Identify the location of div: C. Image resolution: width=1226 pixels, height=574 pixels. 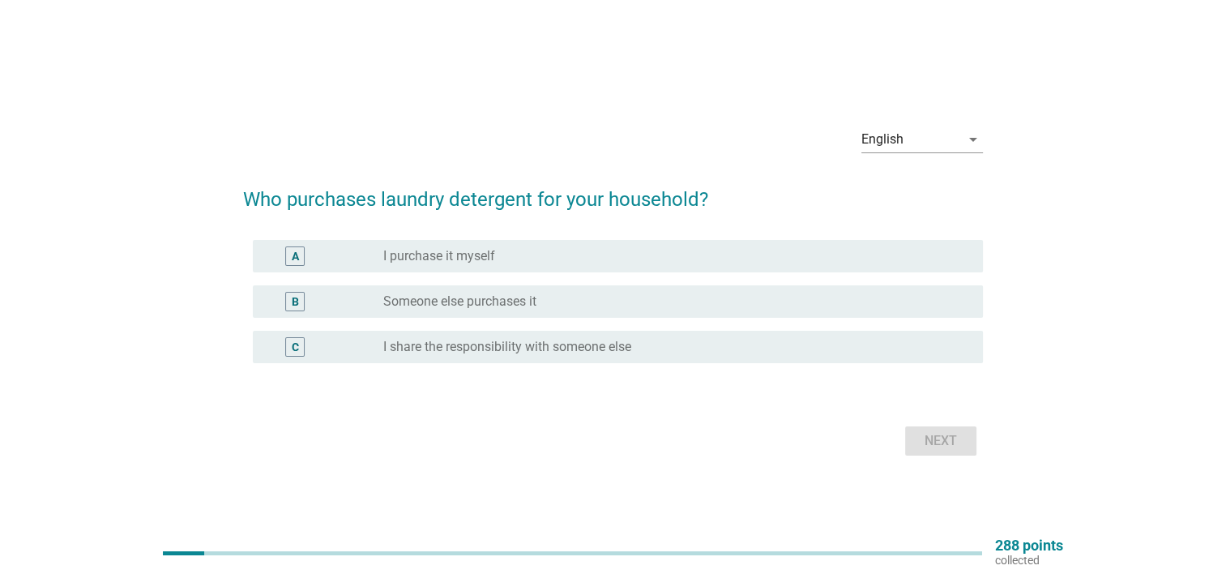
(295, 347).